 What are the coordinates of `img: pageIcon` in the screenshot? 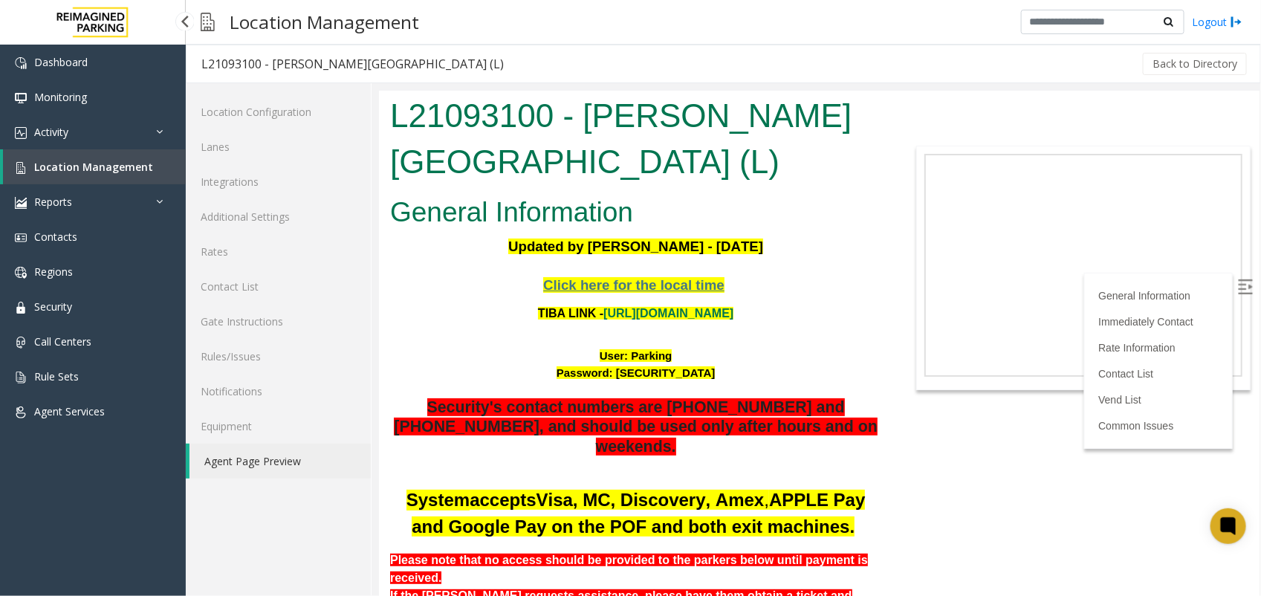 It's located at (207, 22).